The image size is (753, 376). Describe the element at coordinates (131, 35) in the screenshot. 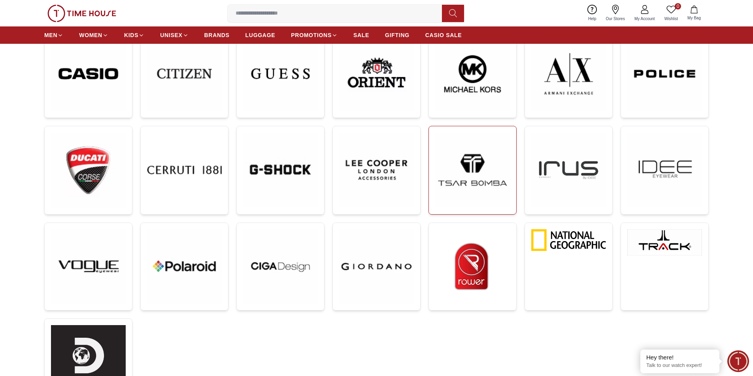

I see `span: KIDS` at that location.